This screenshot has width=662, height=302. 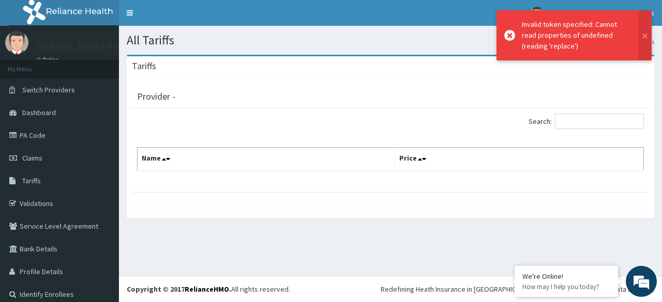 I want to click on a: RelianceHMO, so click(x=207, y=290).